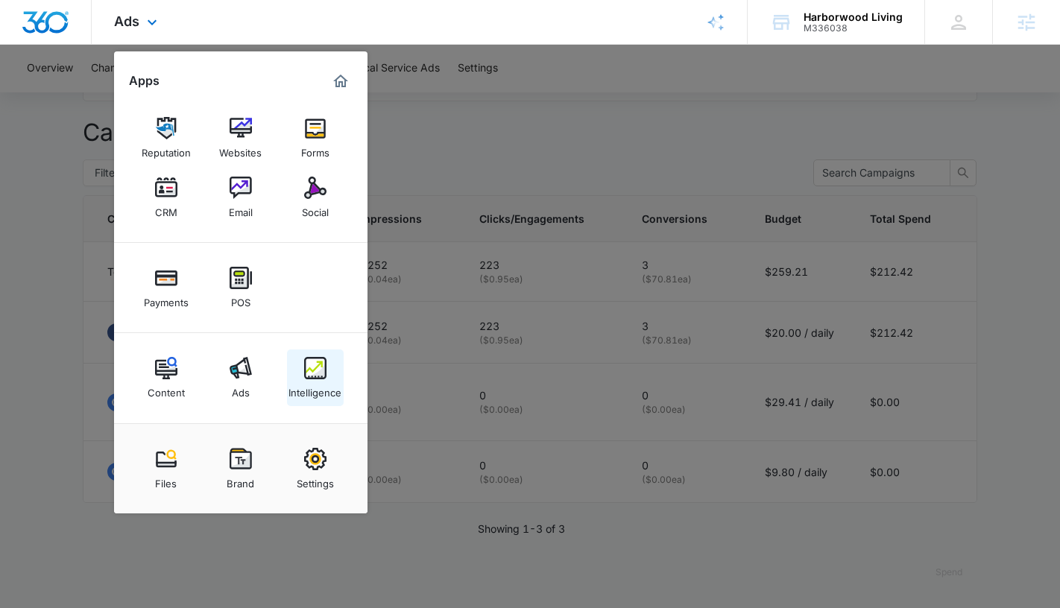 This screenshot has height=608, width=1060. What do you see at coordinates (166, 209) in the screenshot?
I see `div: CRM` at bounding box center [166, 209].